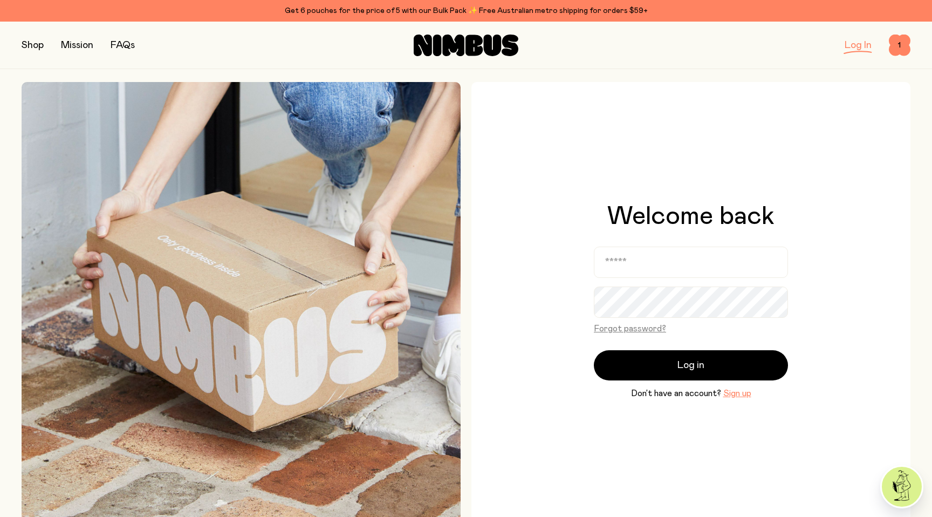 The height and width of the screenshot is (517, 932). What do you see at coordinates (858, 45) in the screenshot?
I see `a: Log In` at bounding box center [858, 45].